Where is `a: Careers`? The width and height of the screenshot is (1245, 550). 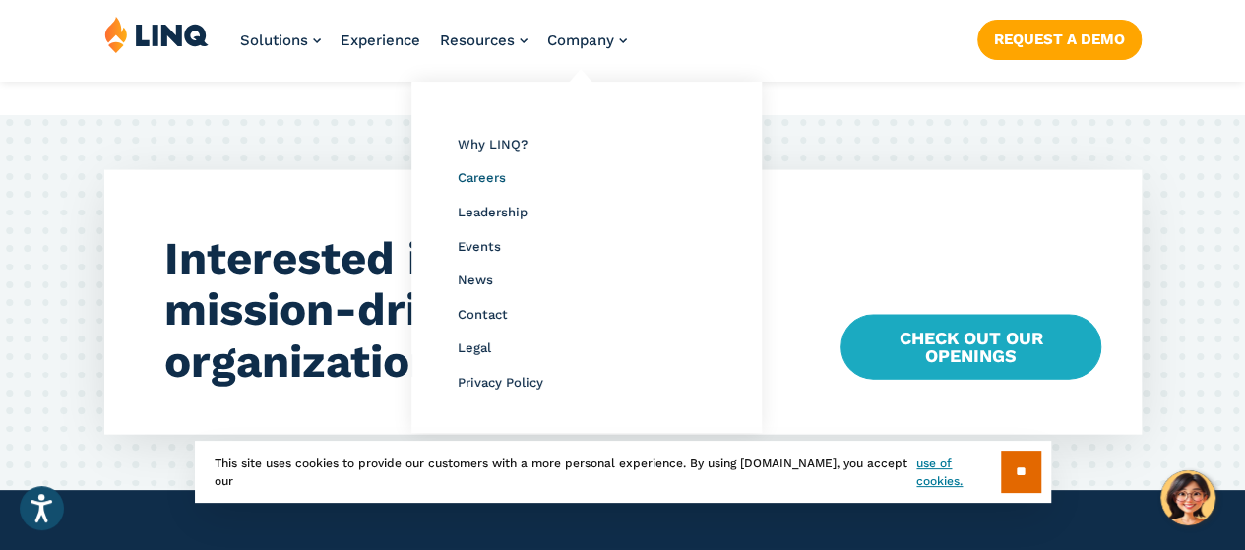 a: Careers is located at coordinates (481, 177).